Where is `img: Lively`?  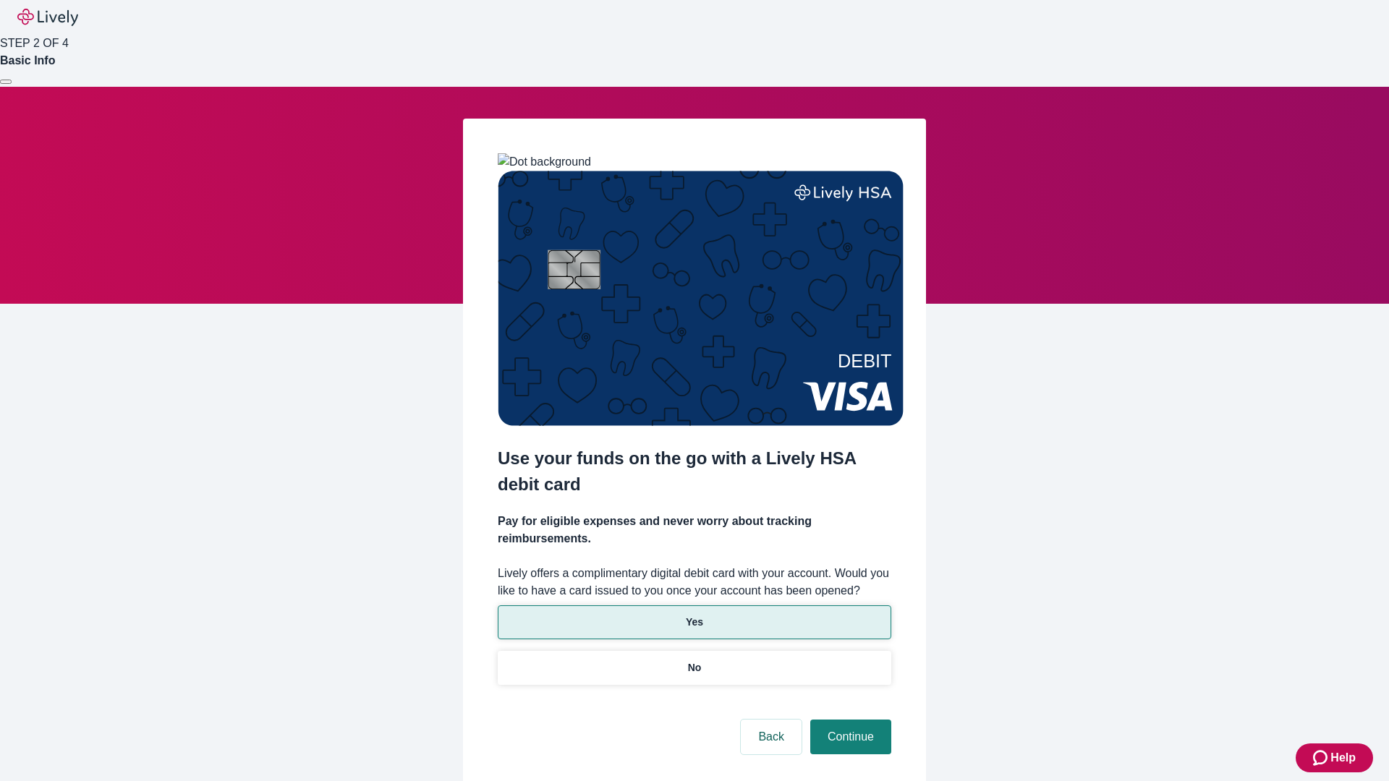
img: Lively is located at coordinates (48, 17).